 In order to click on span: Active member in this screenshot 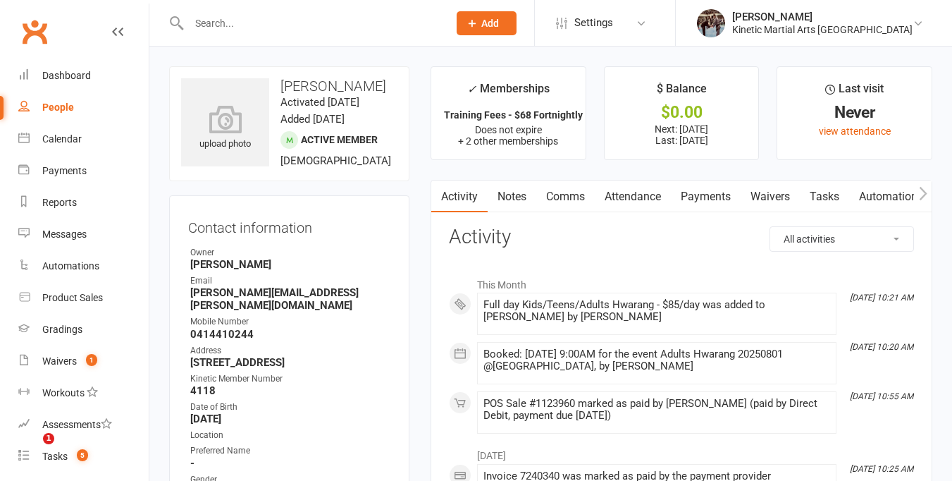, I will do `click(339, 140)`.